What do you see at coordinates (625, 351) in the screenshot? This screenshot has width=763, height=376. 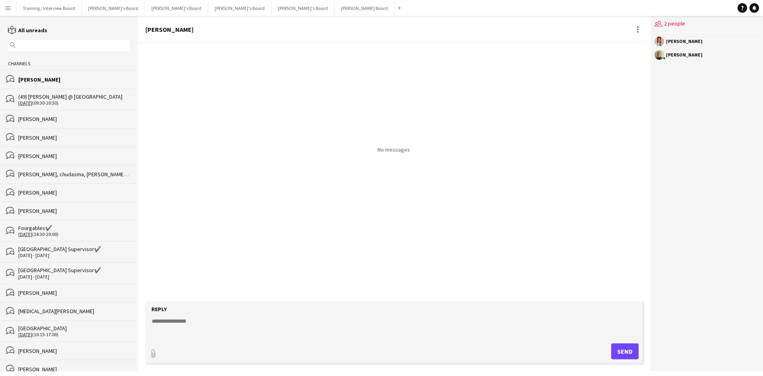 I see `button: Send` at bounding box center [625, 351].